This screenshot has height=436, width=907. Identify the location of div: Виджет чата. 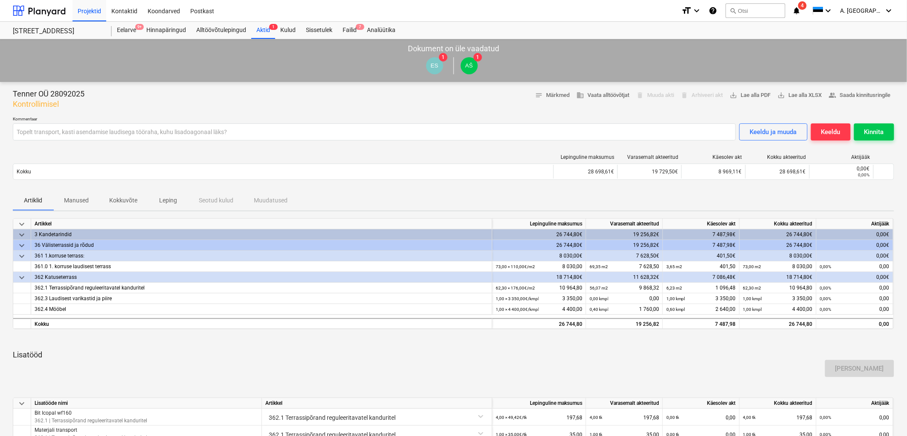
(886, 415).